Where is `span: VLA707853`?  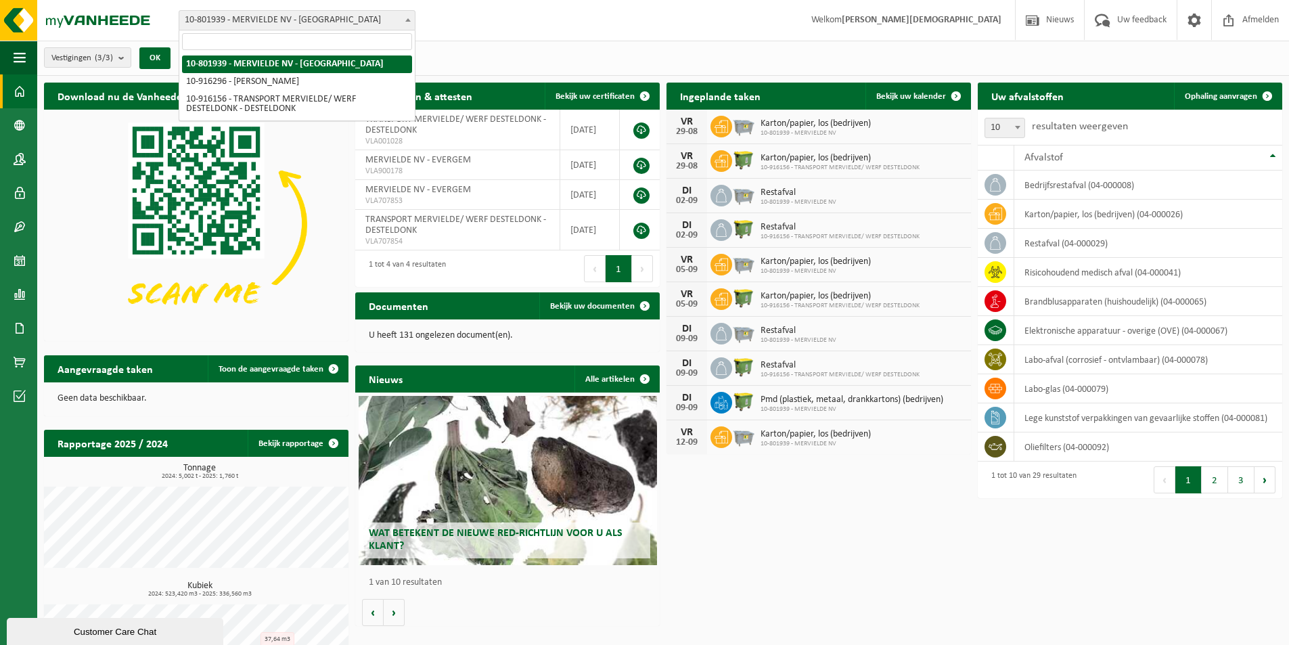 span: VLA707853 is located at coordinates (457, 201).